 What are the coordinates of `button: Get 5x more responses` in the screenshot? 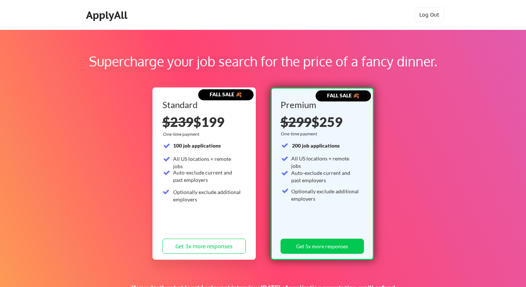 It's located at (322, 246).